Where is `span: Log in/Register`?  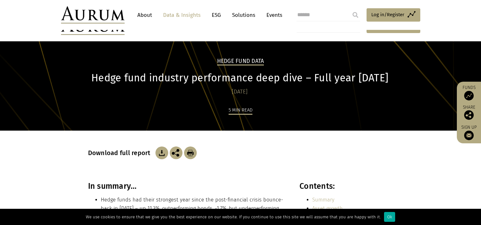
span: Log in/Register is located at coordinates (388, 15).